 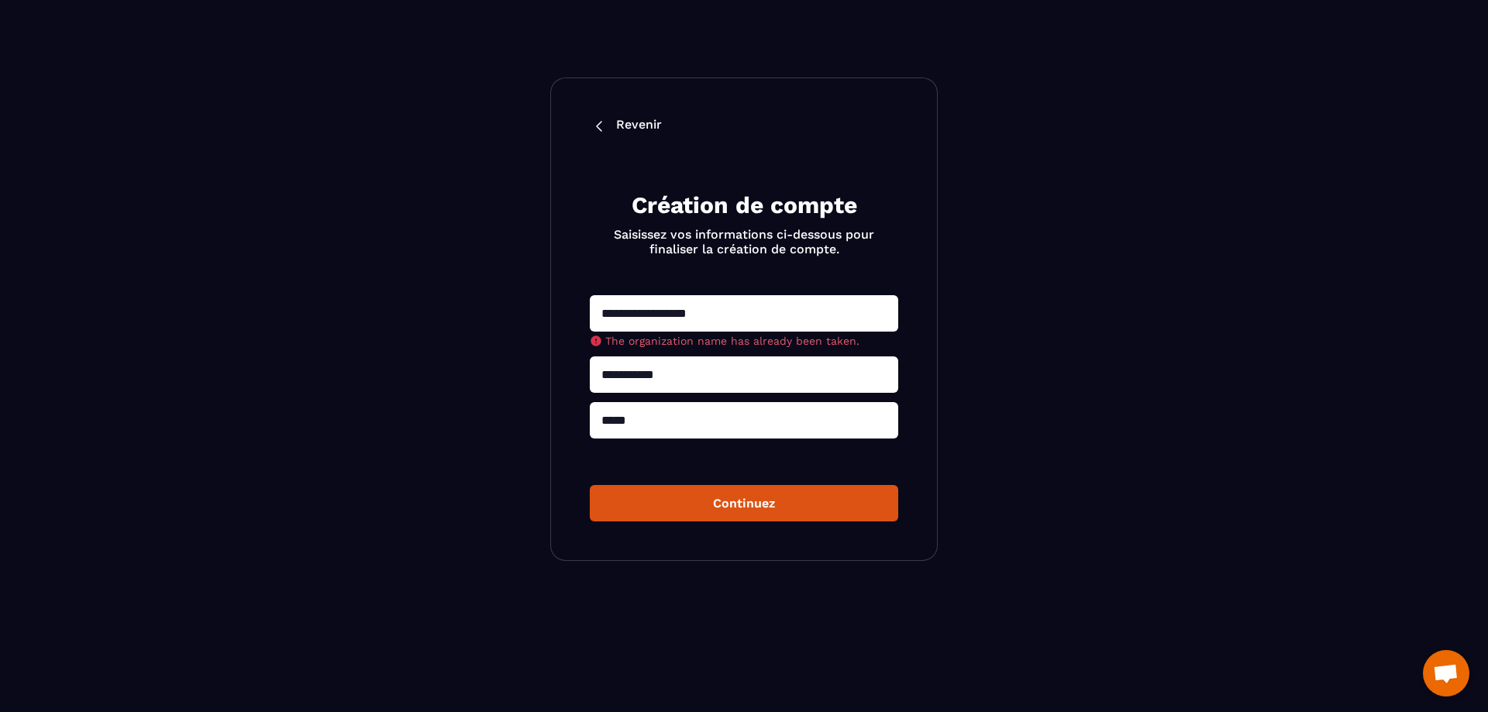 I want to click on div: Ouvrir le chat, so click(x=1446, y=673).